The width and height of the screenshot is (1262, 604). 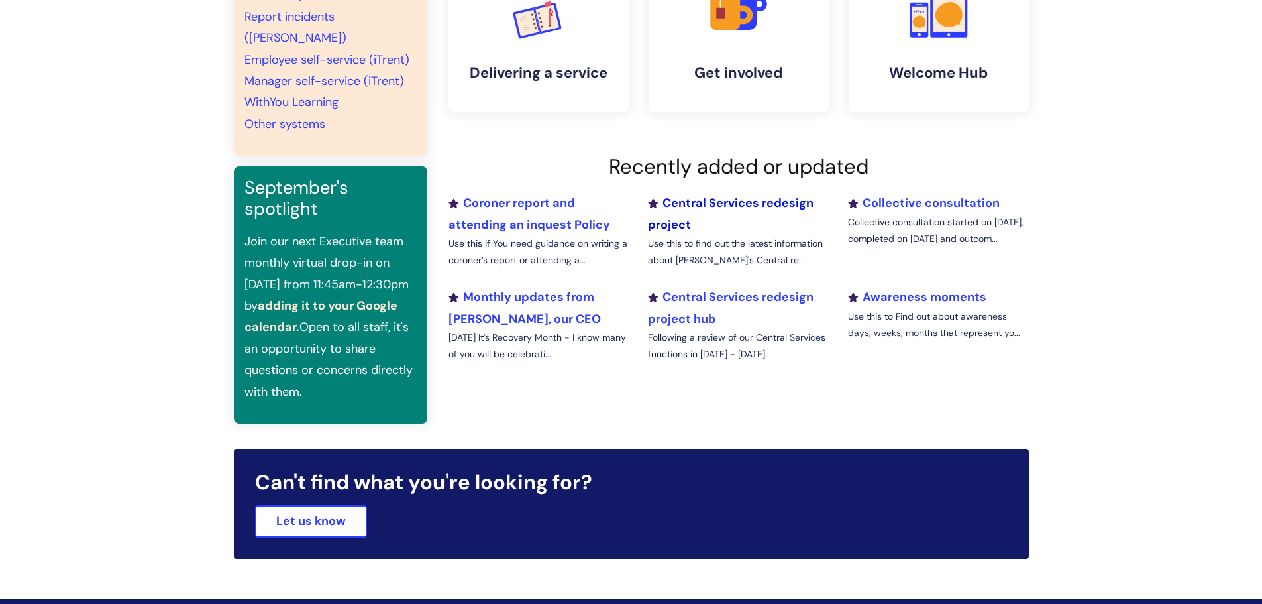 I want to click on h3: September's spotlight, so click(x=331, y=198).